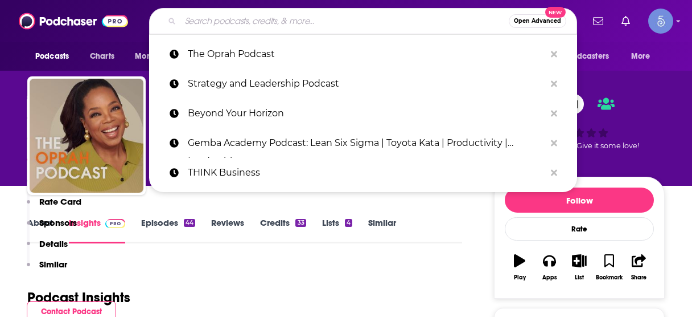 This screenshot has width=692, height=317. What do you see at coordinates (661, 21) in the screenshot?
I see `span: Logged in as Spiral5-G1` at bounding box center [661, 21].